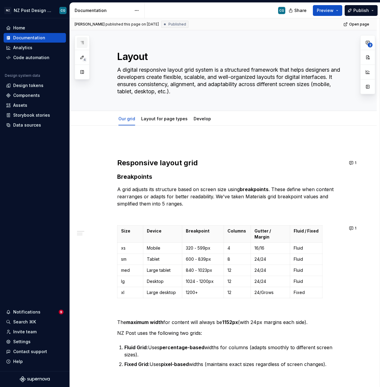 The width and height of the screenshot is (380, 387). What do you see at coordinates (231, 177) in the screenshot?
I see `h3: Breakpoints` at bounding box center [231, 177].